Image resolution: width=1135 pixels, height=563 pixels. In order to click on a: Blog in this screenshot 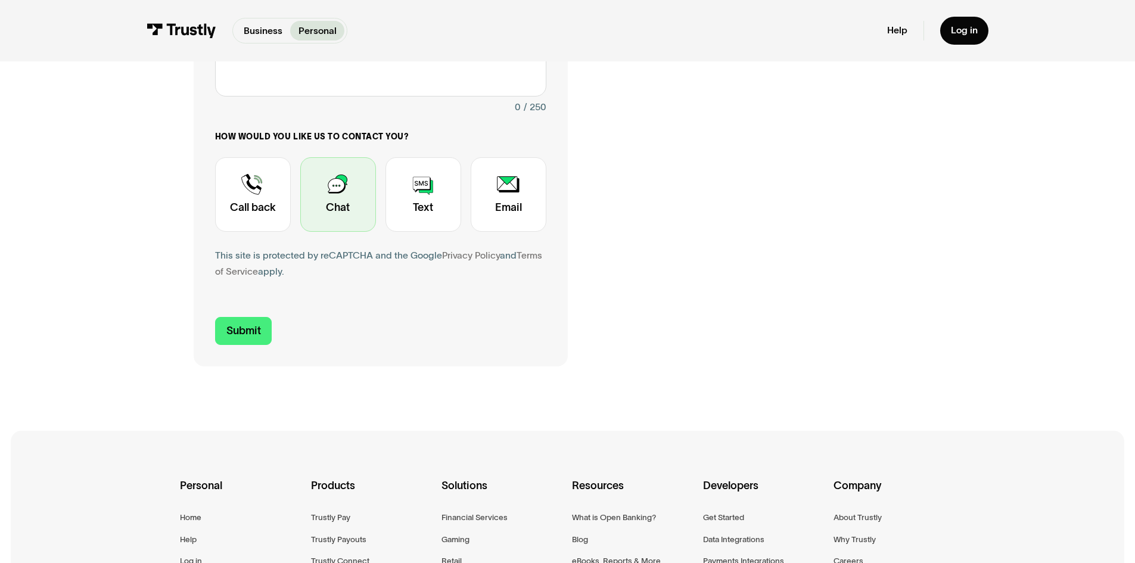, I will do `click(580, 539)`.